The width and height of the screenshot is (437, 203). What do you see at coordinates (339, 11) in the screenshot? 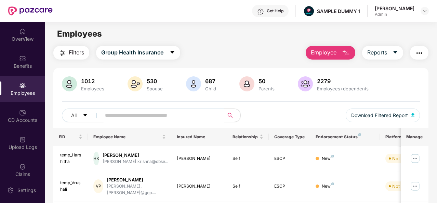
I see `div: SAMPLE DUMMY 1` at bounding box center [339, 11].